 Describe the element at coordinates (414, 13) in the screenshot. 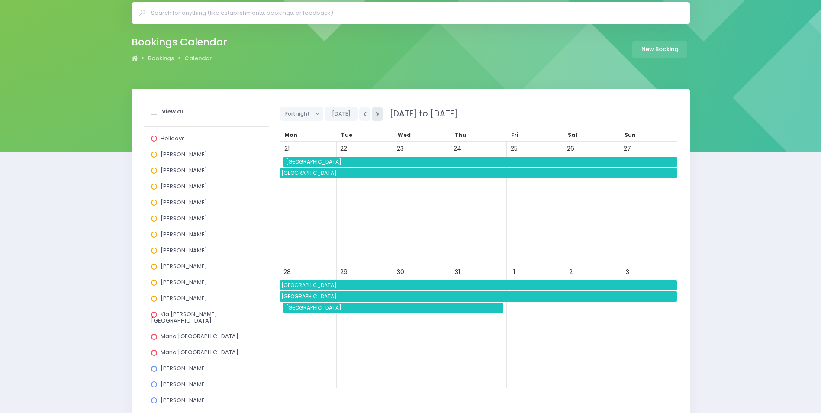

I see `input: Search for anything (like establishments, bookings, or feedback)` at that location.